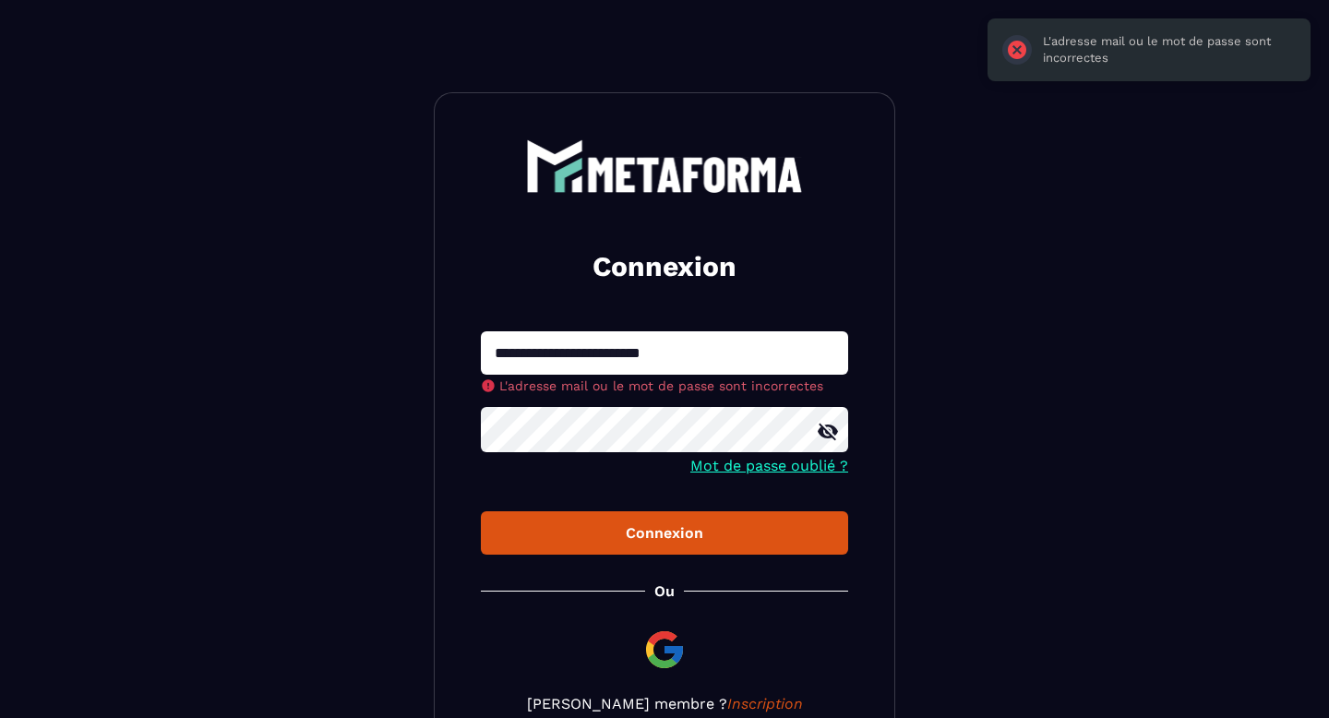 The height and width of the screenshot is (718, 1329). What do you see at coordinates (765, 703) in the screenshot?
I see `a: Inscription` at bounding box center [765, 703].